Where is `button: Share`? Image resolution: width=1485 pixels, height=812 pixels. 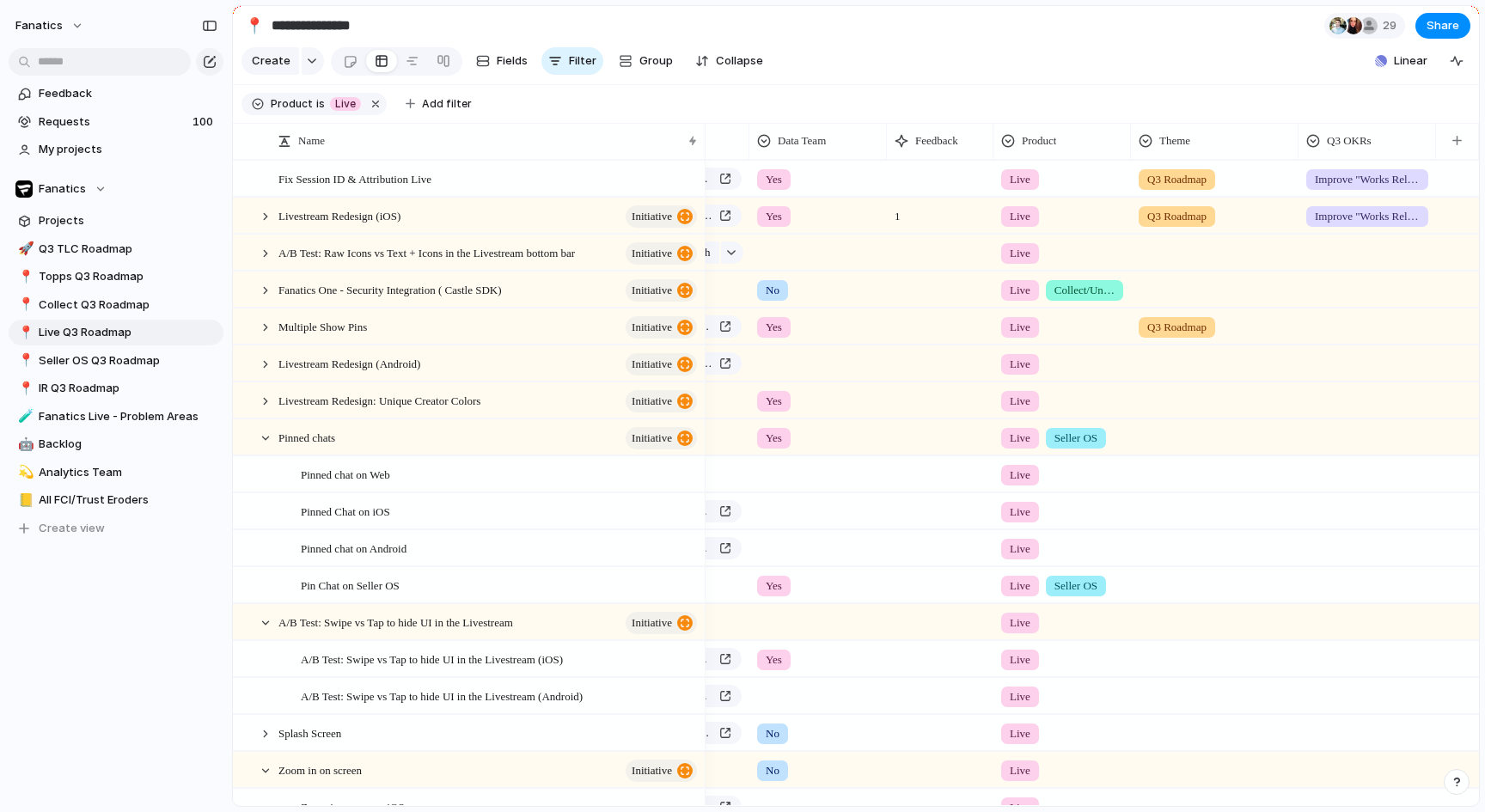 button: Share is located at coordinates (1443, 26).